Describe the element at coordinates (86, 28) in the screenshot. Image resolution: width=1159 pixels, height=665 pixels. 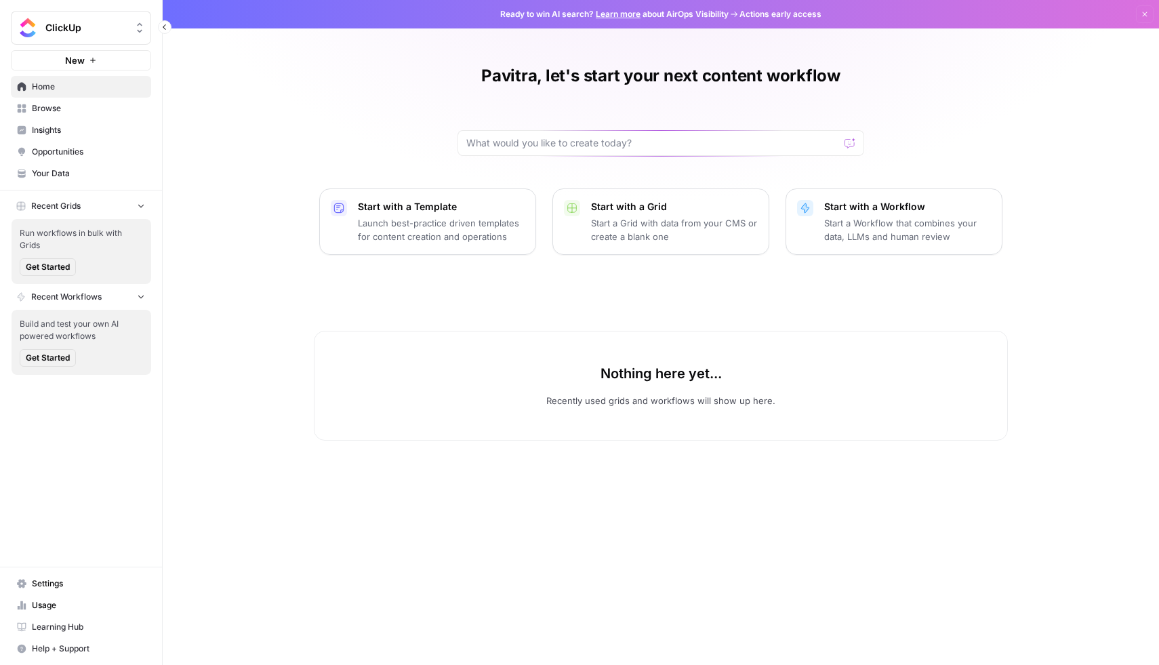
I see `span: ClickUp` at that location.